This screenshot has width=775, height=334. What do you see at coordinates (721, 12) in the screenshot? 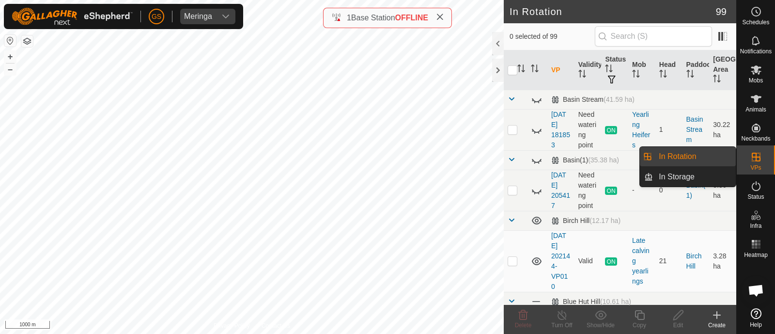
I see `span: 99` at bounding box center [721, 12].